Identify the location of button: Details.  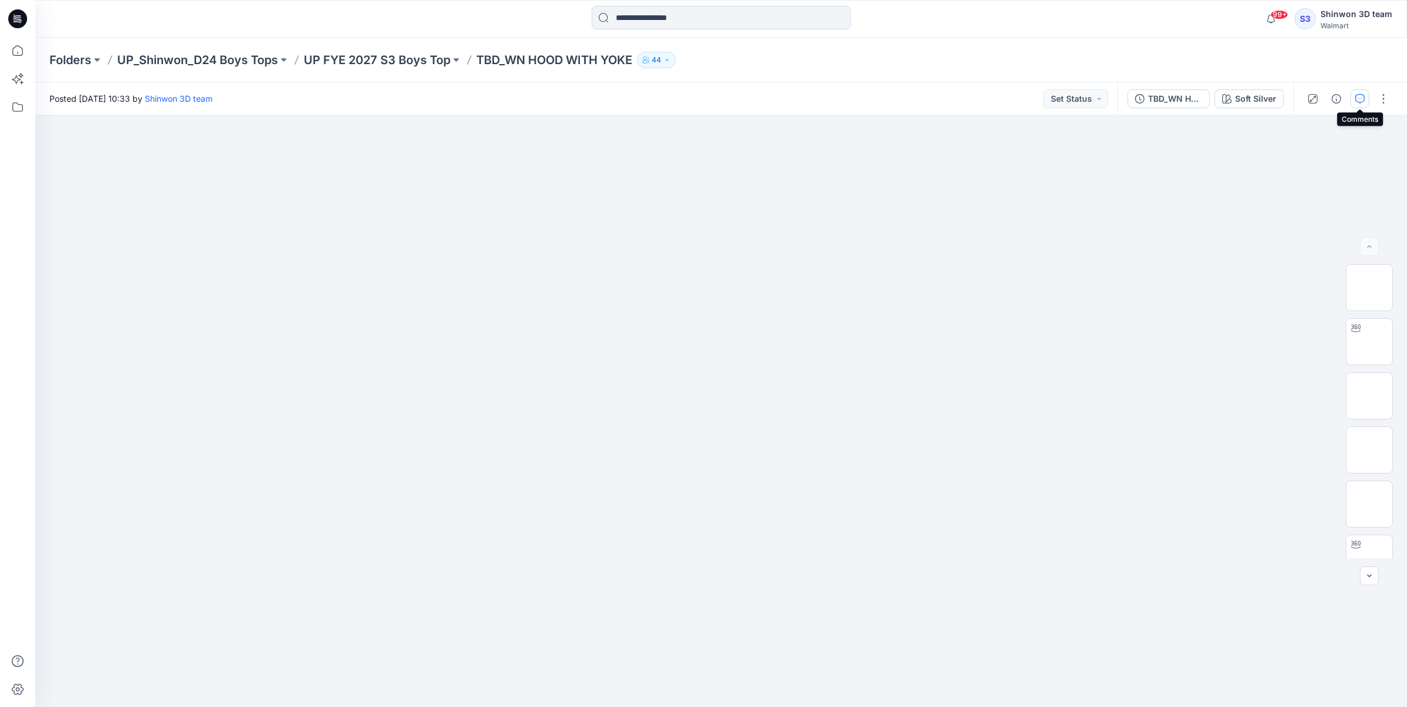
(1336, 99).